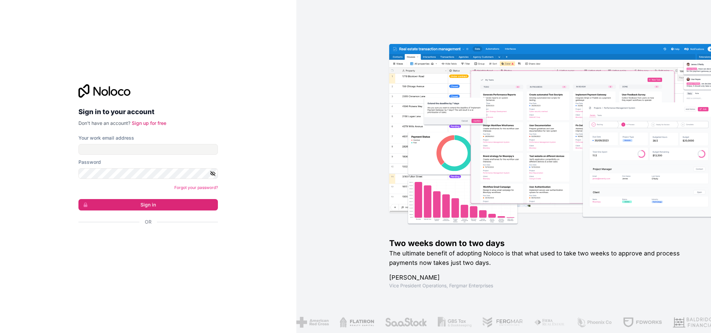 The image size is (711, 333). What do you see at coordinates (104, 123) in the screenshot?
I see `span: Don't have an account?` at bounding box center [104, 123].